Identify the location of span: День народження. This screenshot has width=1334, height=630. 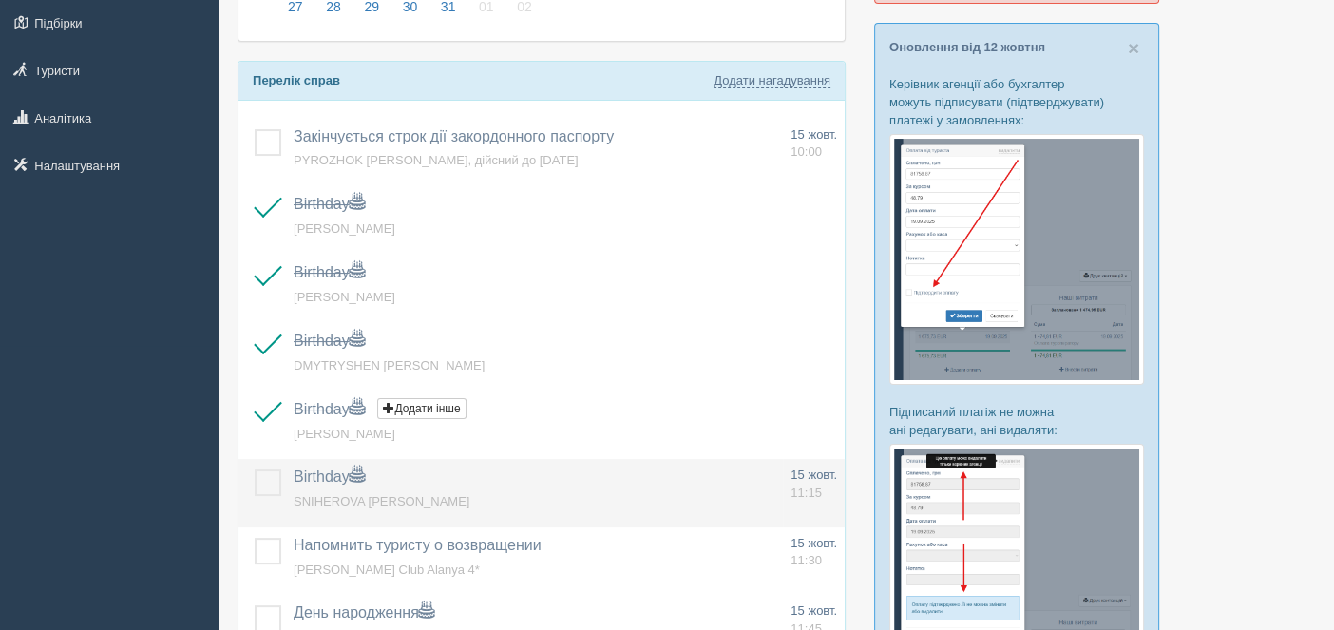
(364, 612).